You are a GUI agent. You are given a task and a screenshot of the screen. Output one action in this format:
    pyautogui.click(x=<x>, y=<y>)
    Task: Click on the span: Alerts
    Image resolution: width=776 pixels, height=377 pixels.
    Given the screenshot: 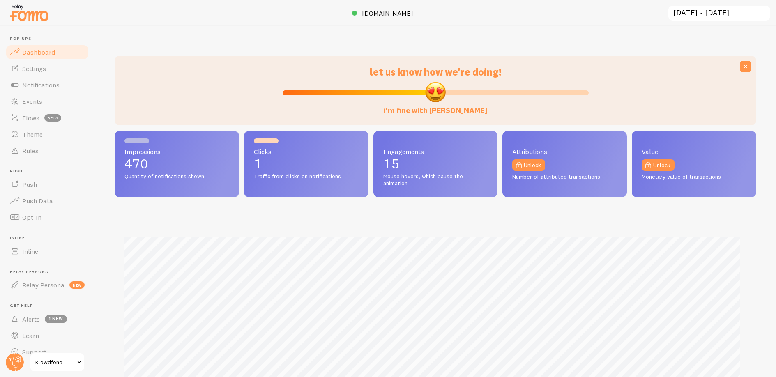 What is the action you would take?
    pyautogui.click(x=31, y=319)
    